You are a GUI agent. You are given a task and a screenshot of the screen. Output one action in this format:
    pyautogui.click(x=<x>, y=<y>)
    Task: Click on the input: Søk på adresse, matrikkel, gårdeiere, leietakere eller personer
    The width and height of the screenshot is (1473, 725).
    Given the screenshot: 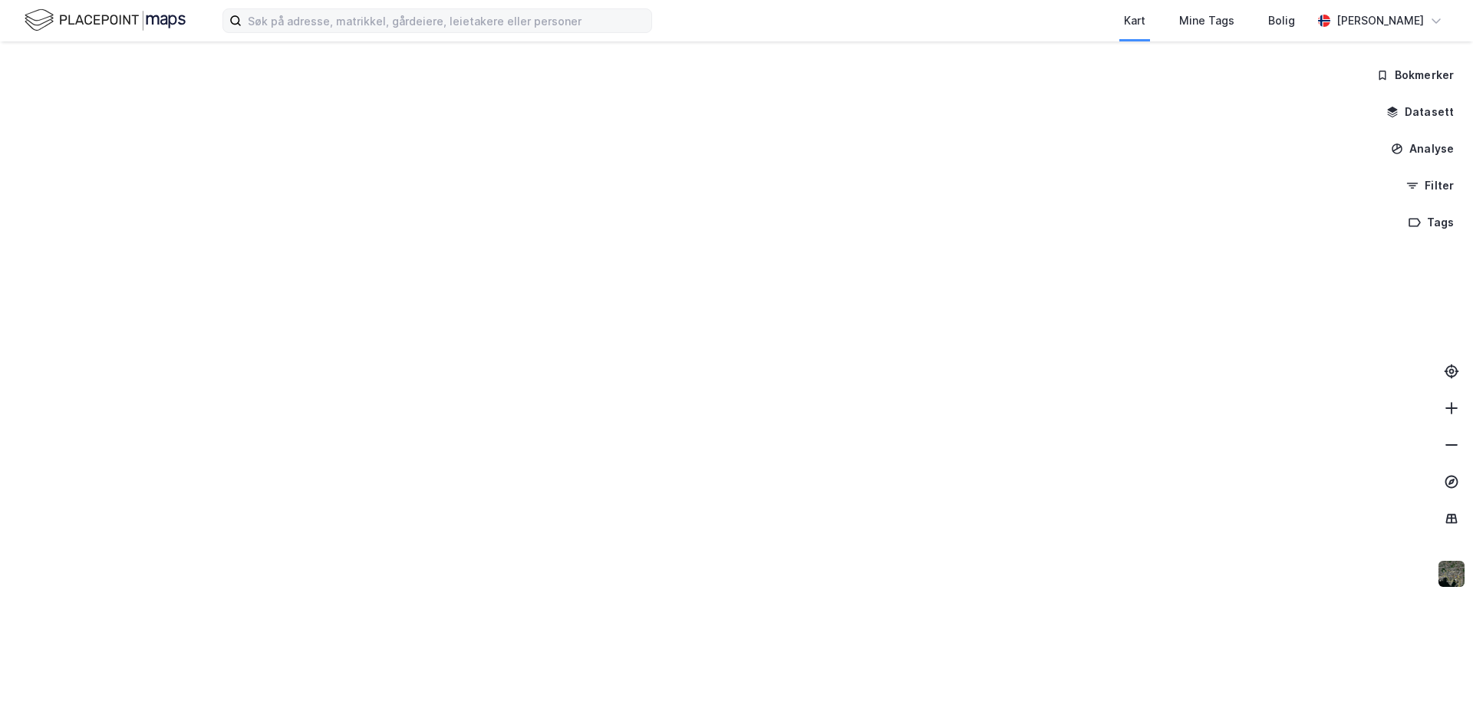 What is the action you would take?
    pyautogui.click(x=446, y=21)
    